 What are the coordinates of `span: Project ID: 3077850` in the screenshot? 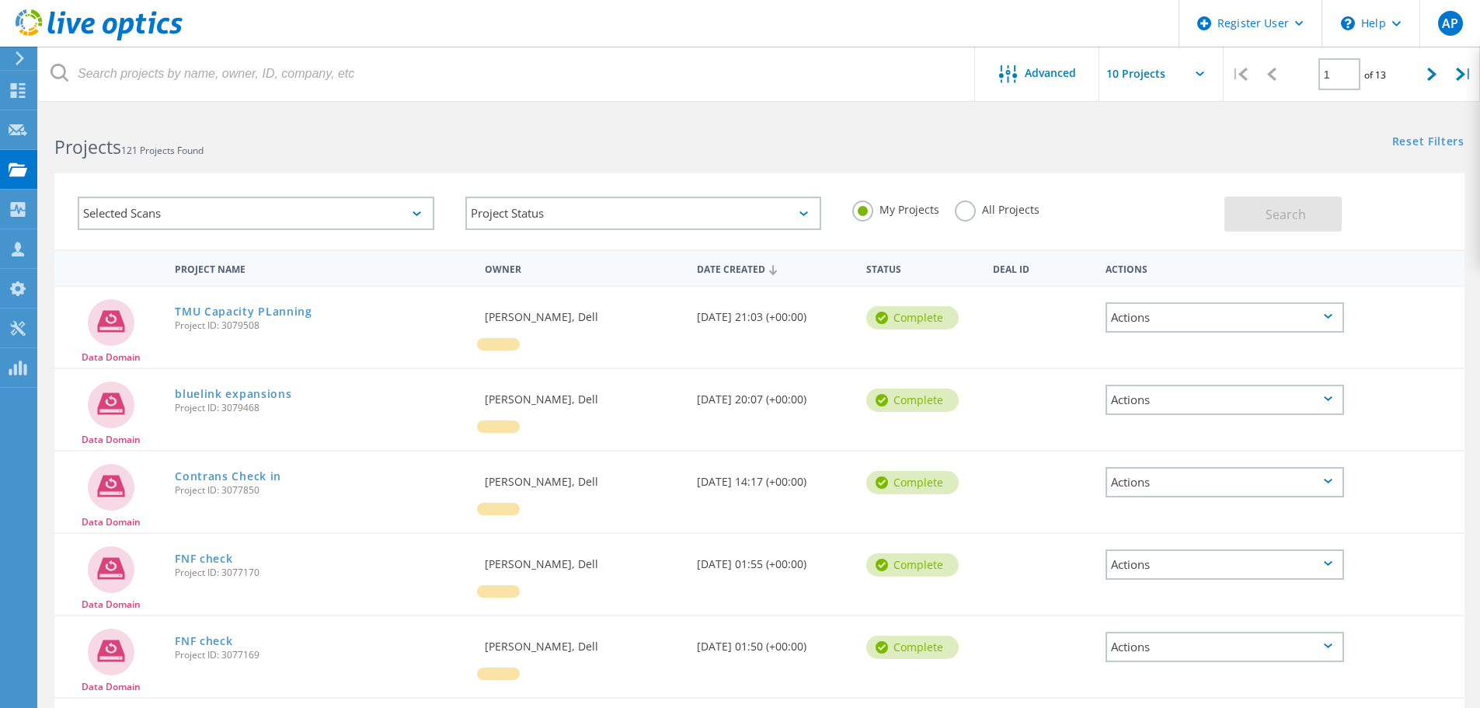 It's located at (322, 490).